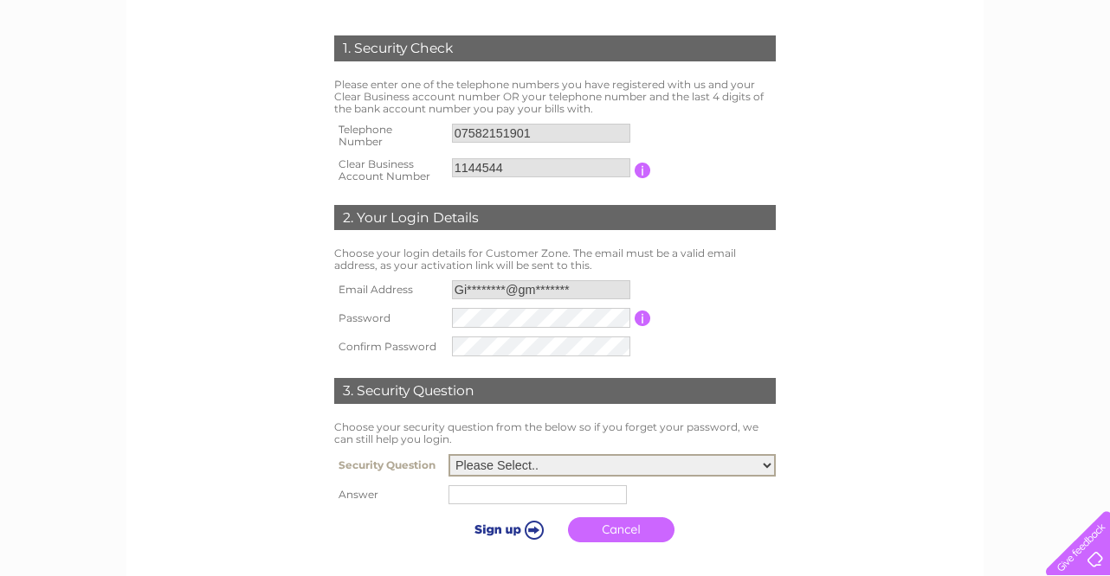  Describe the element at coordinates (555, 434) in the screenshot. I see `td: Choose your security question from the below so if you forget your password, we can still help yo...` at that location.